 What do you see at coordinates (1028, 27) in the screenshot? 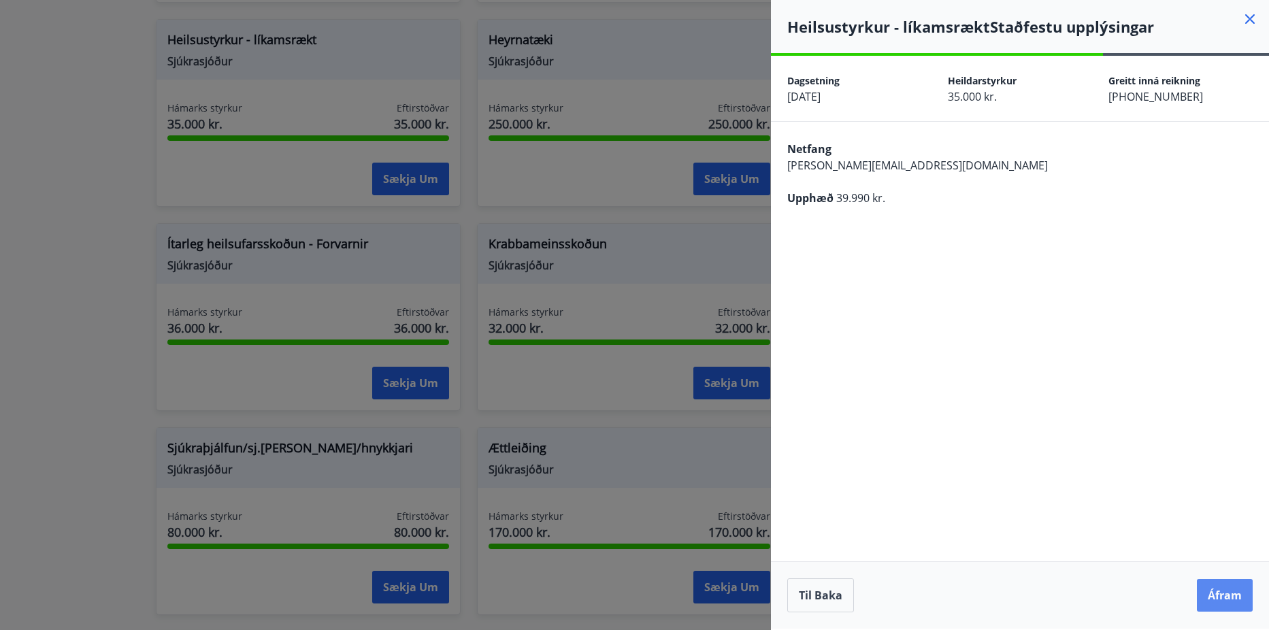
I see `h4: Heilsustyrkur - líkamsrækt Staðfestu upplýsingar` at bounding box center [1028, 27].